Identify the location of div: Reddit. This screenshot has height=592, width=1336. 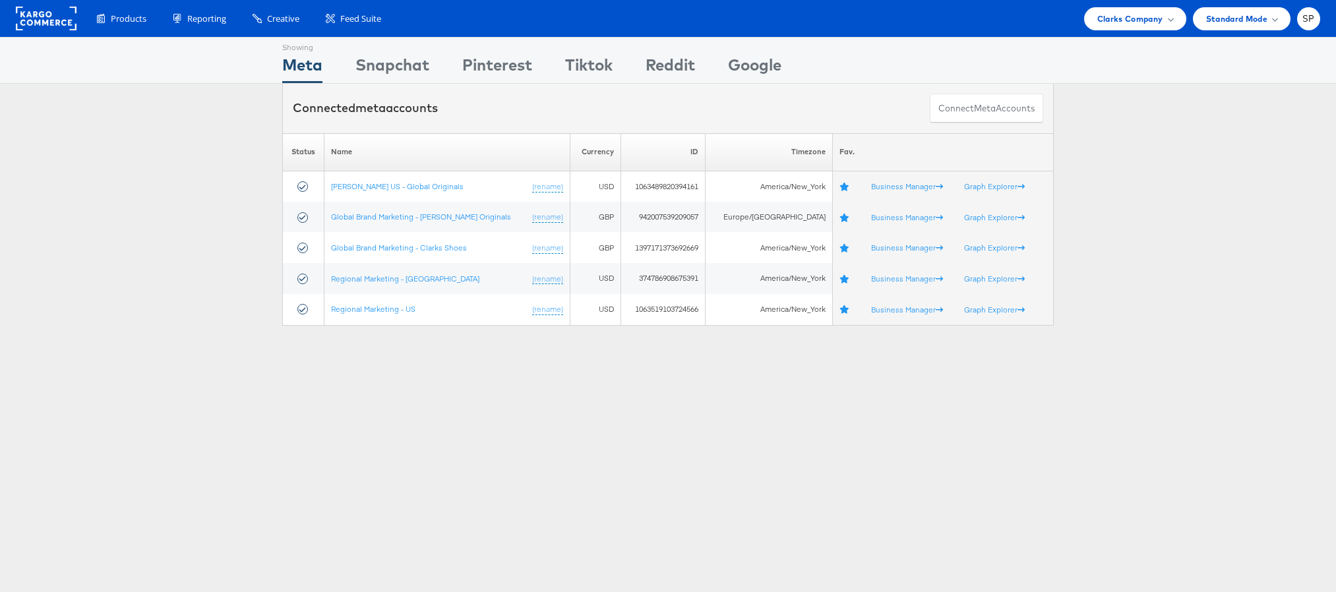
(670, 68).